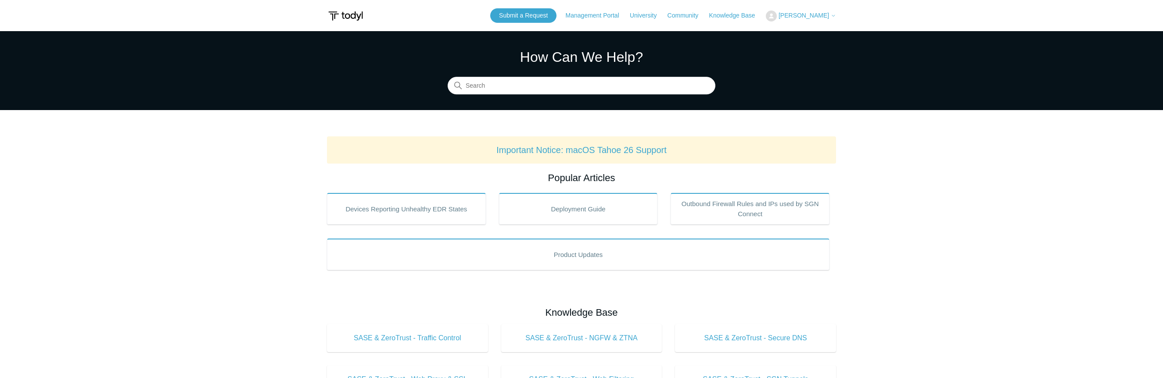 This screenshot has height=378, width=1163. I want to click on a: Submit a Request, so click(523, 15).